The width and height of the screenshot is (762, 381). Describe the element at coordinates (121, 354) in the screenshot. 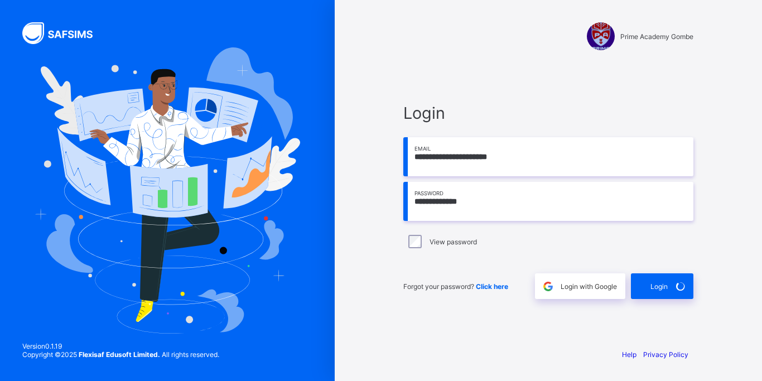

I see `span: Copyright © 2025 All rights reserved.` at that location.